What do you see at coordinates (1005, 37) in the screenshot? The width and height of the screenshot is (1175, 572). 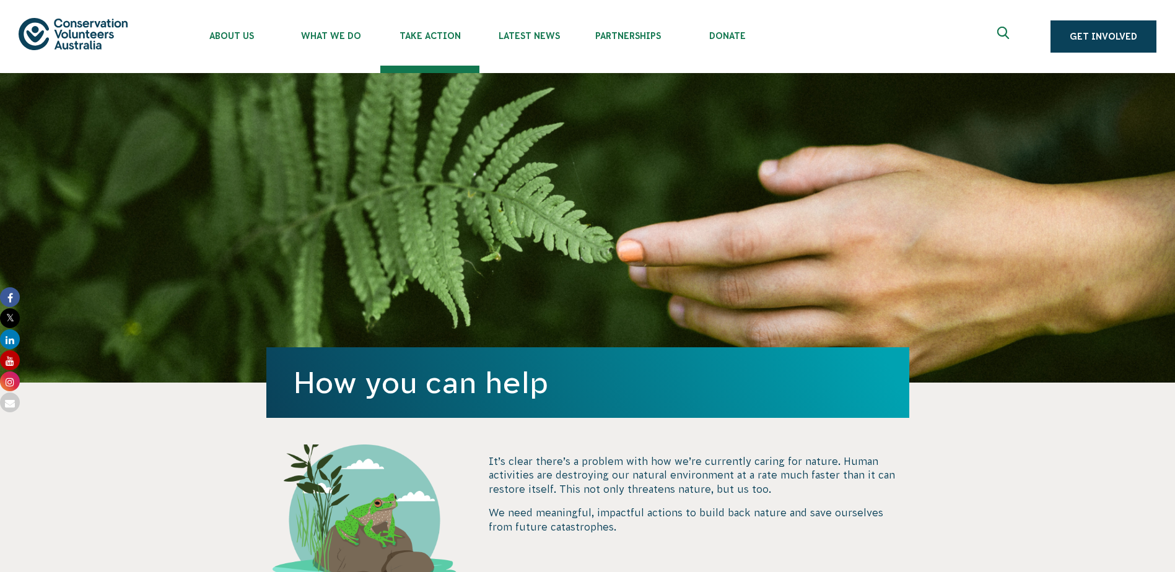 I see `button: Expand search box Close search box` at bounding box center [1005, 37].